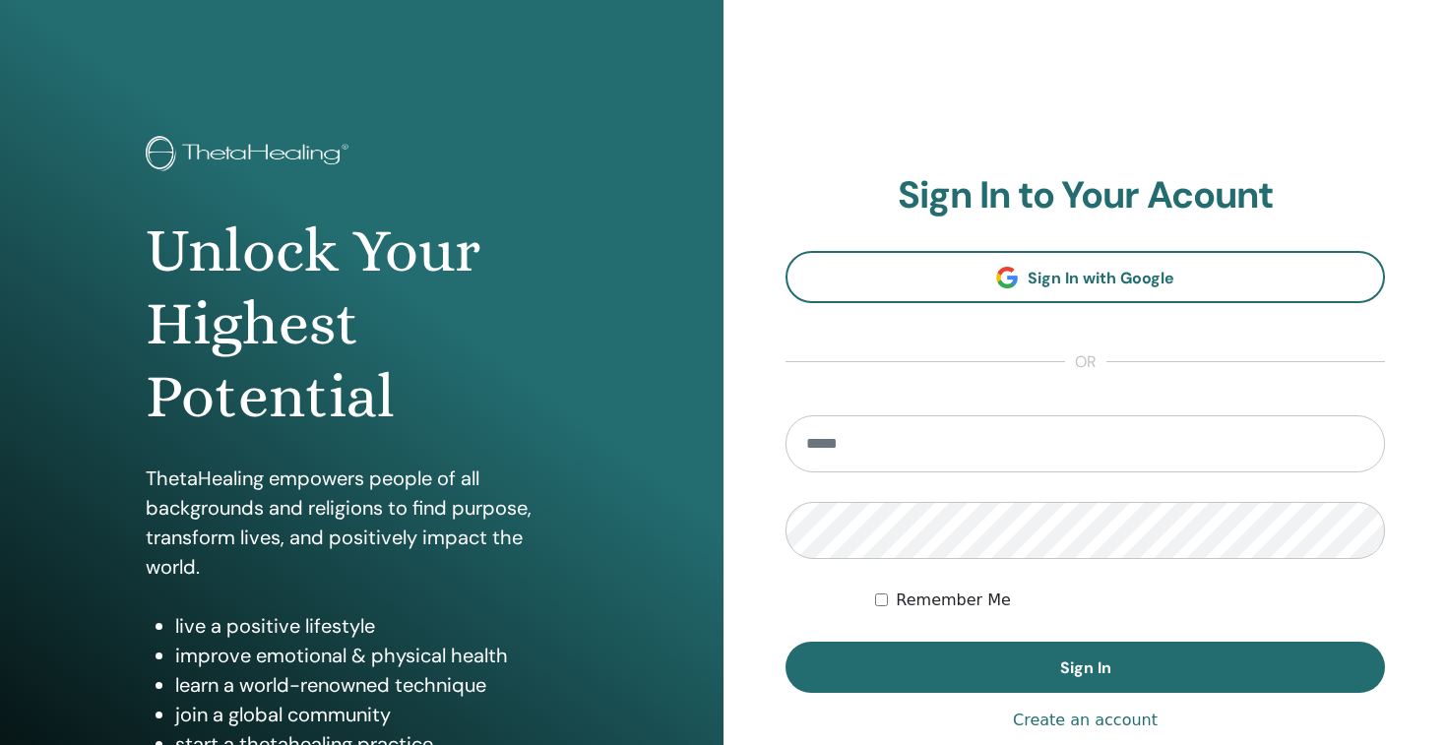 The width and height of the screenshot is (1447, 745). Describe the element at coordinates (1085, 667) in the screenshot. I see `button: Sign In` at that location.